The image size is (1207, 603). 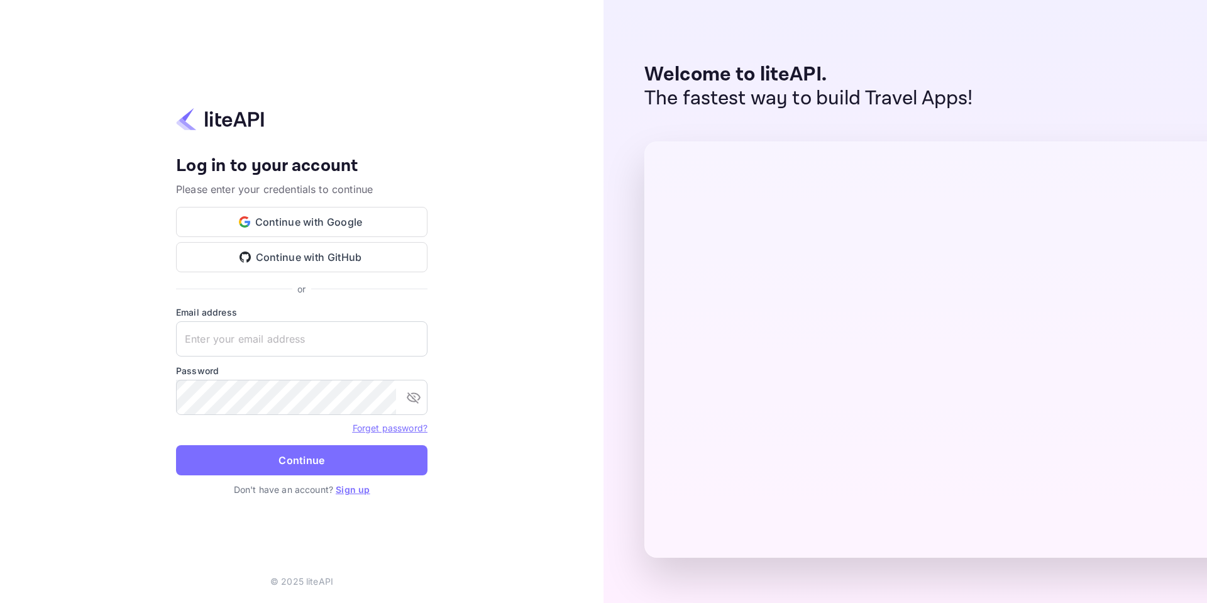 What do you see at coordinates (302, 581) in the screenshot?
I see `p: © 2025 liteAPI` at bounding box center [302, 581].